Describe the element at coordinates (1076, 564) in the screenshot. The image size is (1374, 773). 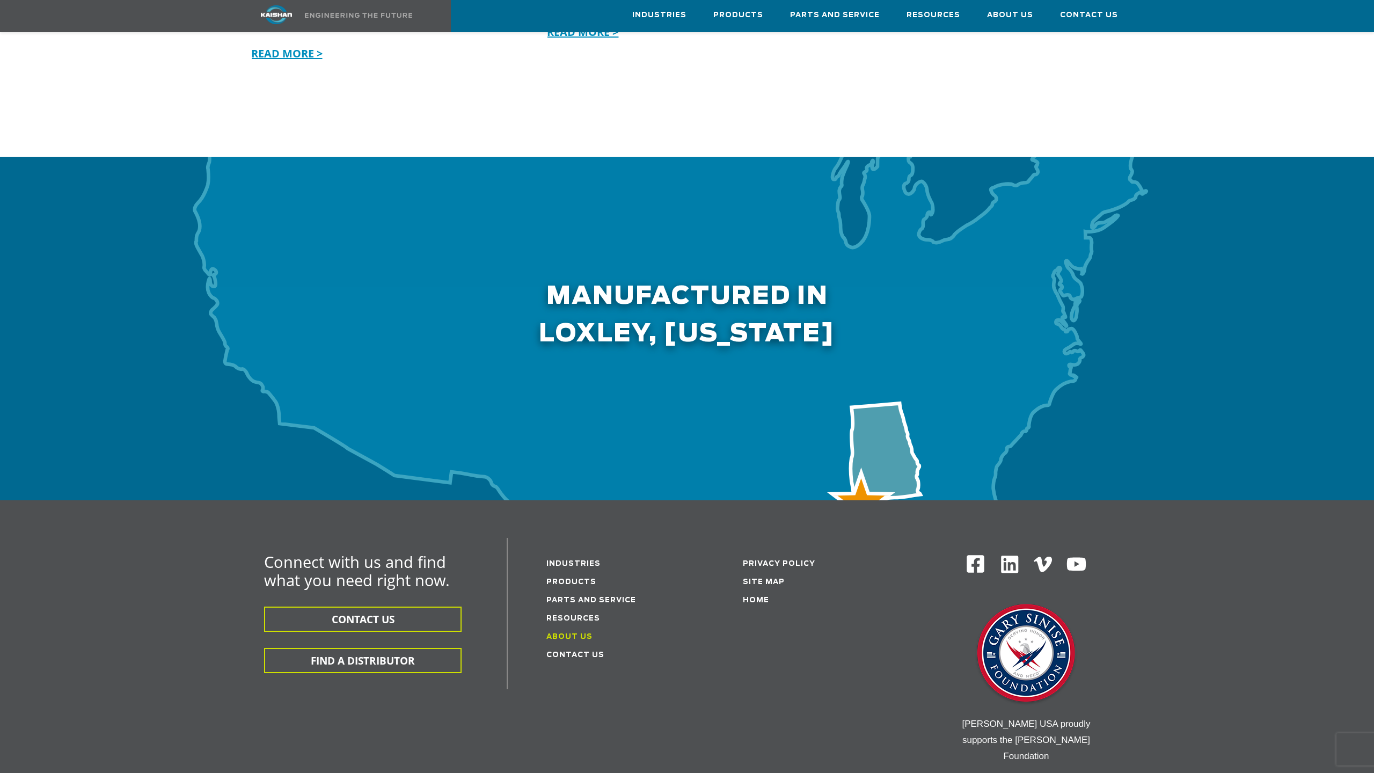
I see `img: Youtube` at that location.